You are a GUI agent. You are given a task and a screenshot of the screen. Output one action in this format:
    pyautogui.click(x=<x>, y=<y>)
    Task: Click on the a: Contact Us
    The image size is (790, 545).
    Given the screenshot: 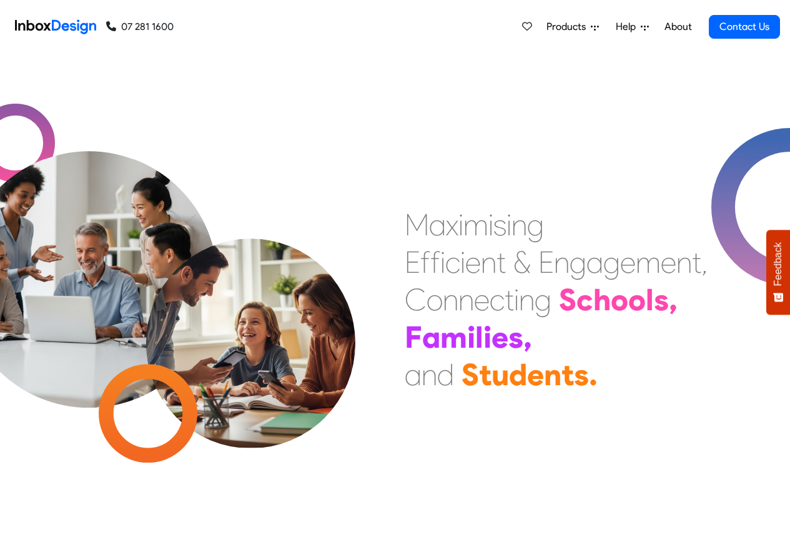 What is the action you would take?
    pyautogui.click(x=744, y=27)
    